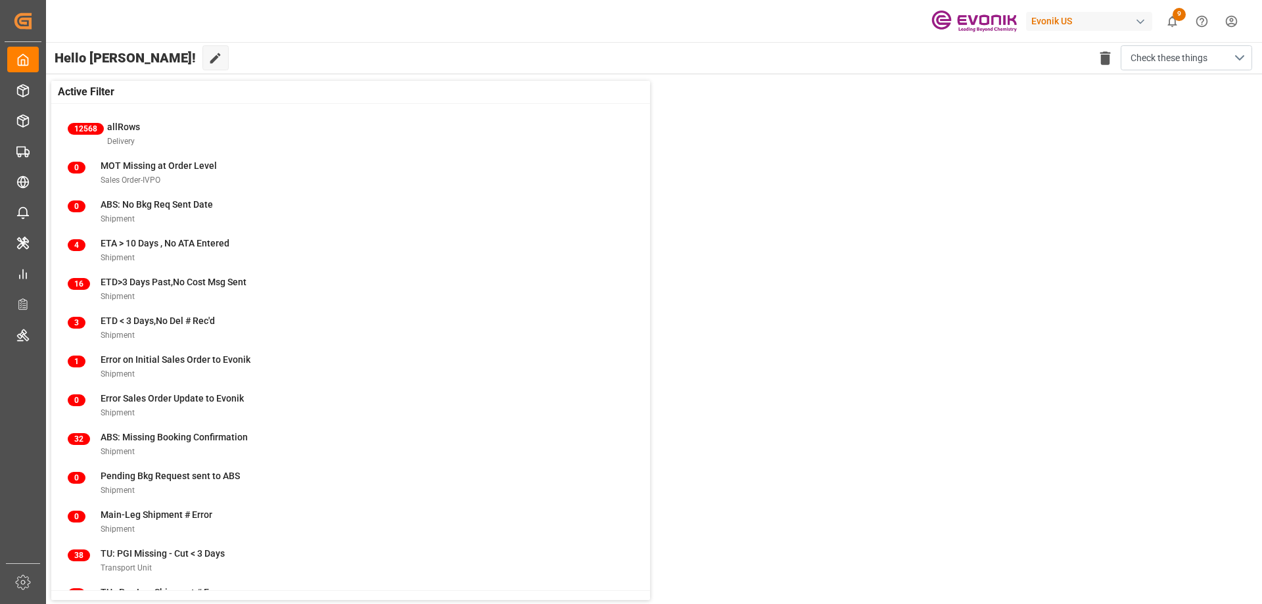 This screenshot has width=1262, height=604. I want to click on span: Check these things, so click(1169, 58).